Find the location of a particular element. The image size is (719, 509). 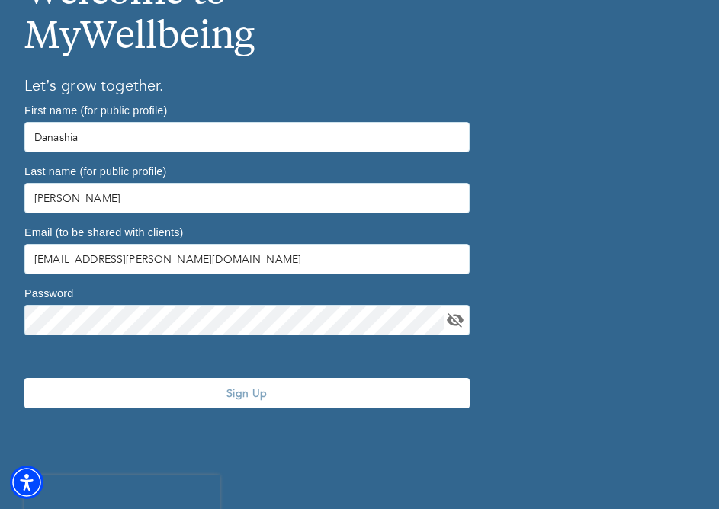

label: Password is located at coordinates (49, 293).